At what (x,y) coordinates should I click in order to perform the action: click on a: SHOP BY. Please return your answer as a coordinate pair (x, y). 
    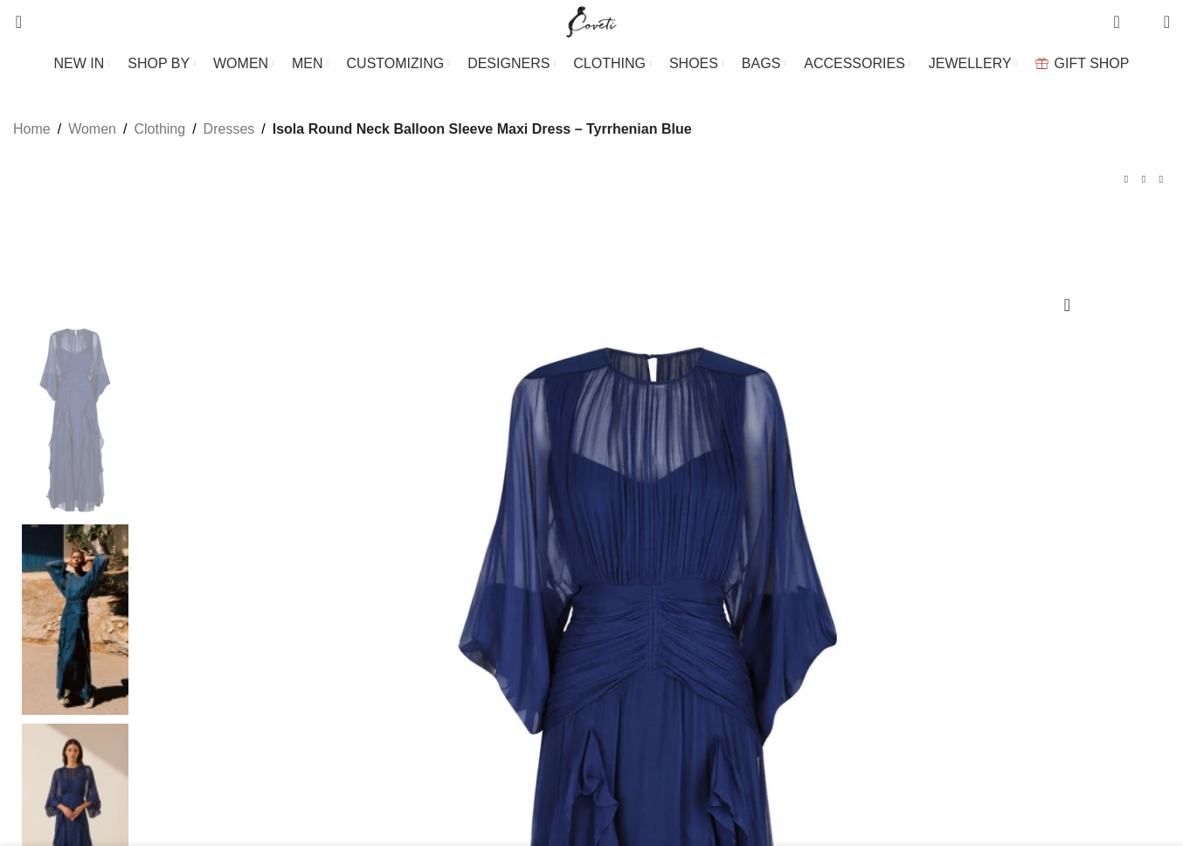
    Looking at the image, I should click on (162, 64).